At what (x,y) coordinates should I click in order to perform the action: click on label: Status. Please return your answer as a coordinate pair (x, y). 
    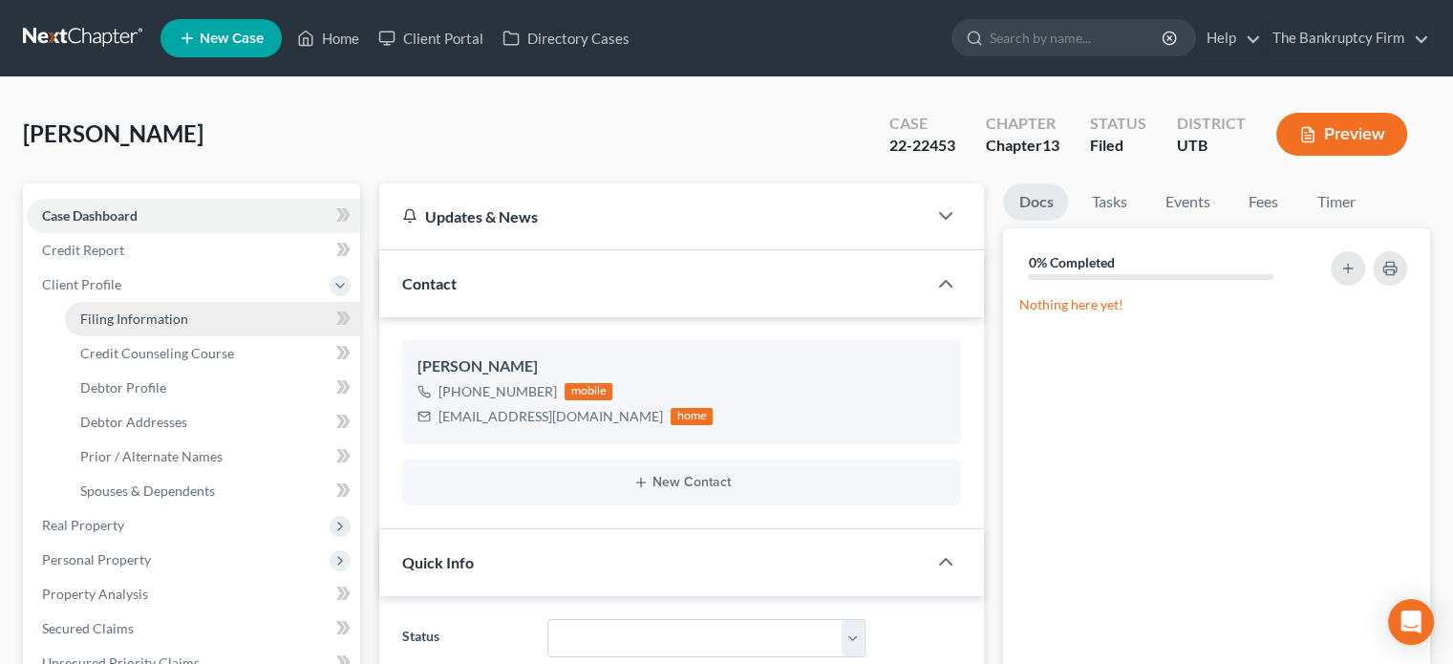
    Looking at the image, I should click on (464, 638).